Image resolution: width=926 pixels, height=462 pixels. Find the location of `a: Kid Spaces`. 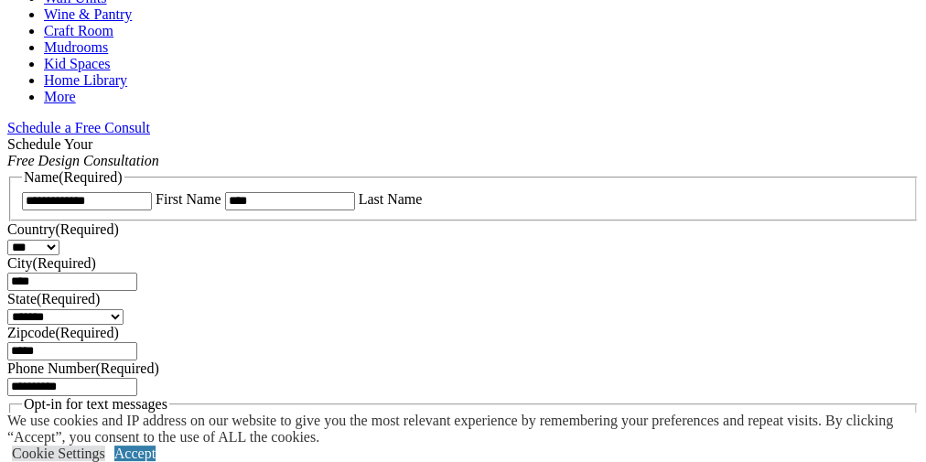

a: Kid Spaces is located at coordinates (77, 63).